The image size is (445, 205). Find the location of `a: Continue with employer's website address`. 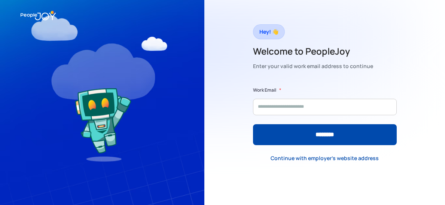

a: Continue with employer's website address is located at coordinates (325, 158).